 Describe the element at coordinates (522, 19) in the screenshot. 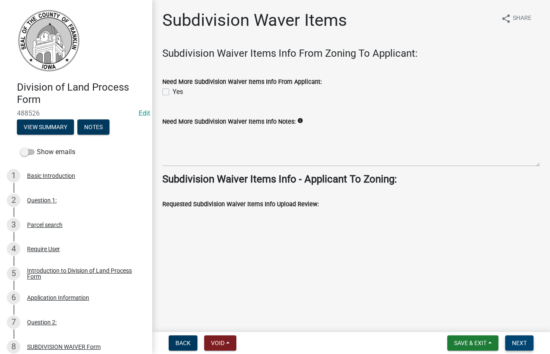

I see `span: Share` at that location.